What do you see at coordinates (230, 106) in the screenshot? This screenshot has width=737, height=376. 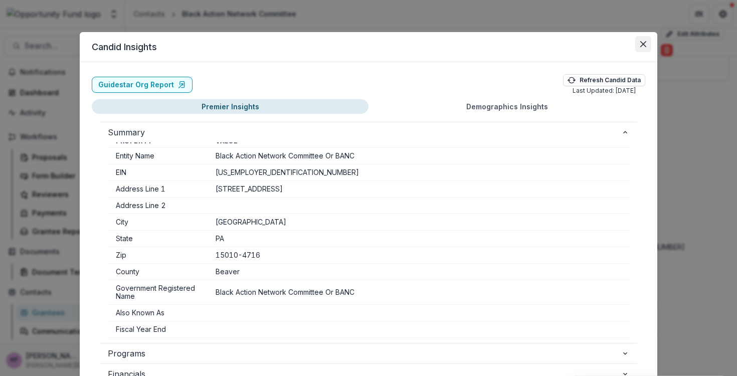 I see `button: Premier Insights` at bounding box center [230, 106].